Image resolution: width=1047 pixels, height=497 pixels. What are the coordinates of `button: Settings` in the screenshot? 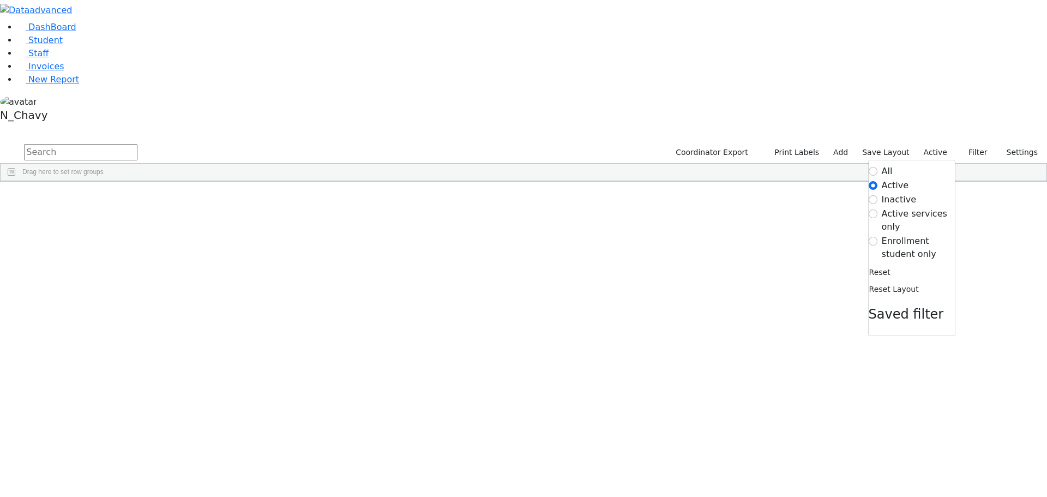 It's located at (1018, 152).